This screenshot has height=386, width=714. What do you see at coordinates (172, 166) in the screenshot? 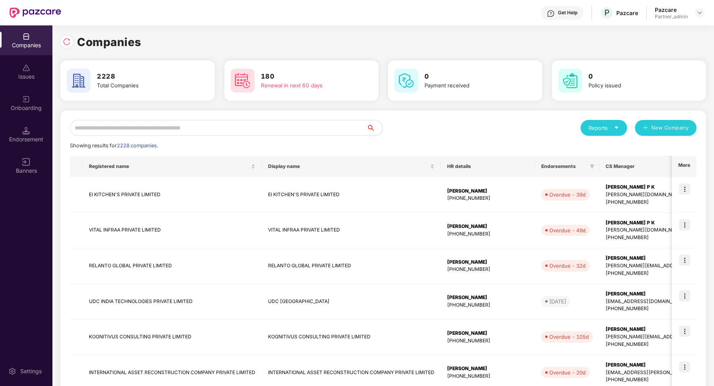
I see `th: Registered name` at bounding box center [172, 166].